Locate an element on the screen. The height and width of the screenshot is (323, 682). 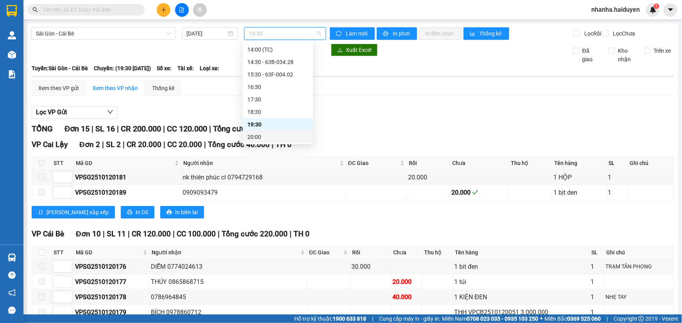
span: Lọc VP Gửi is located at coordinates (51, 112).